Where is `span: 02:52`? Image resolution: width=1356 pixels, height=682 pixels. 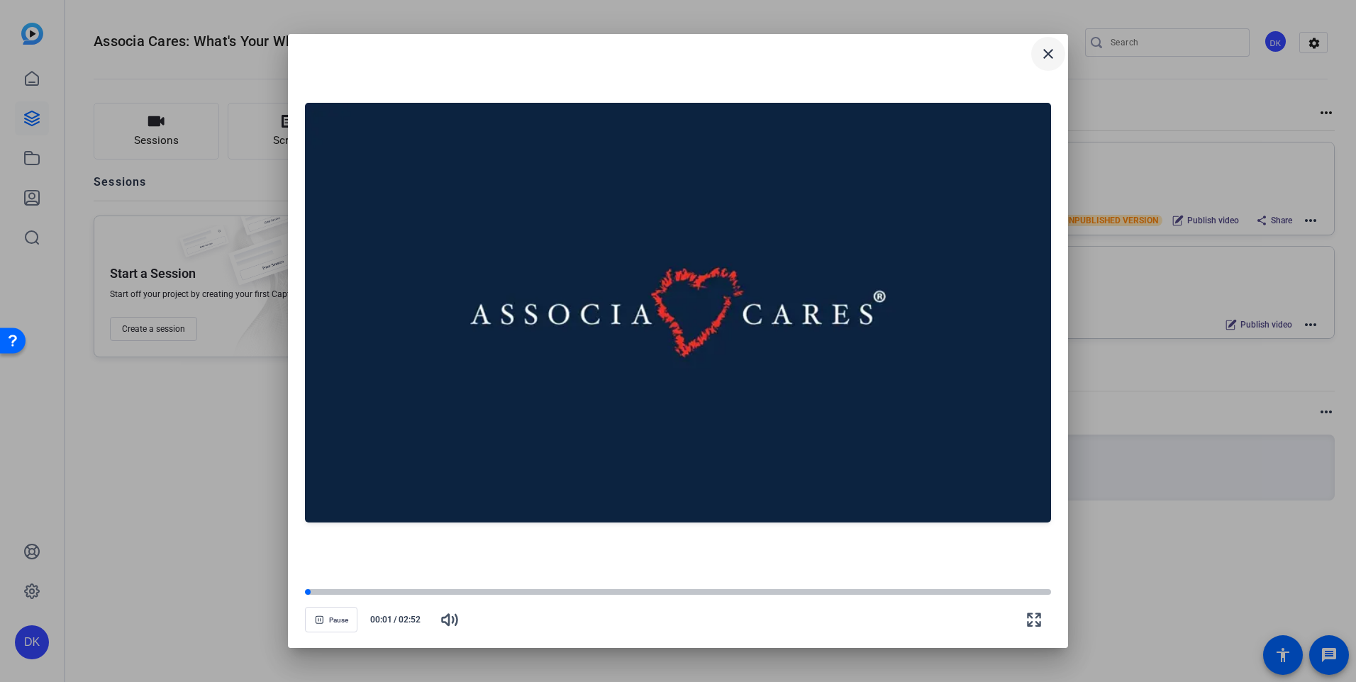 span: 02:52 is located at coordinates (413, 620).